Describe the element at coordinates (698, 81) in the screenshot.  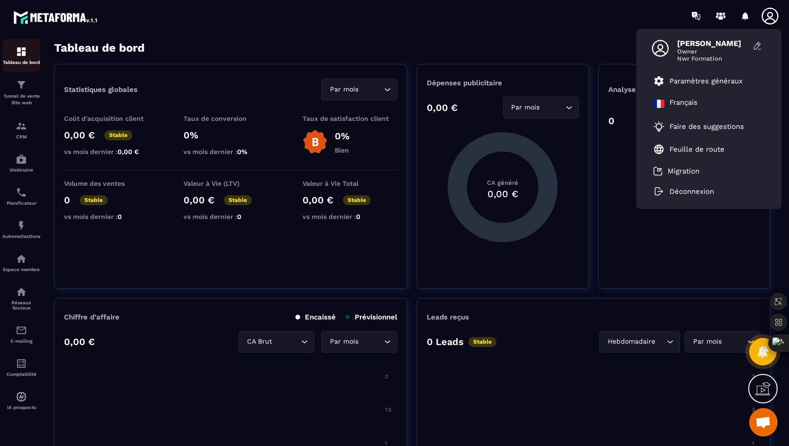
I see `a: Paramètres généraux` at that location.